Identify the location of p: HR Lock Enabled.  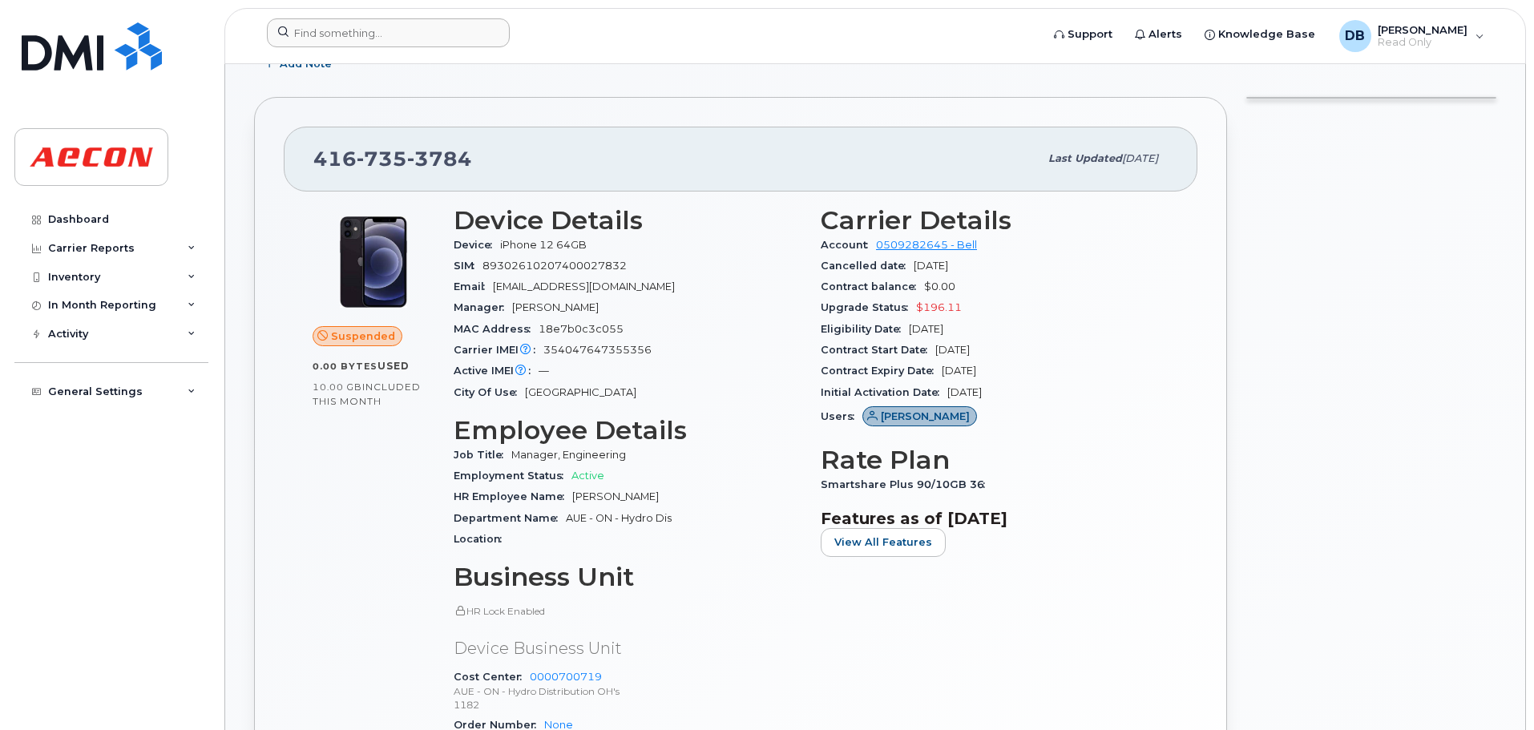
(628, 611).